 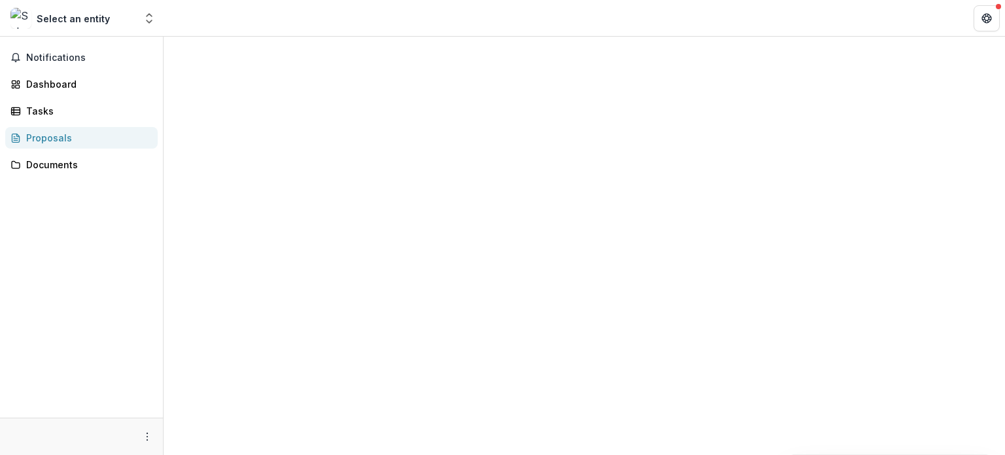 What do you see at coordinates (81, 58) in the screenshot?
I see `button: Notifications` at bounding box center [81, 58].